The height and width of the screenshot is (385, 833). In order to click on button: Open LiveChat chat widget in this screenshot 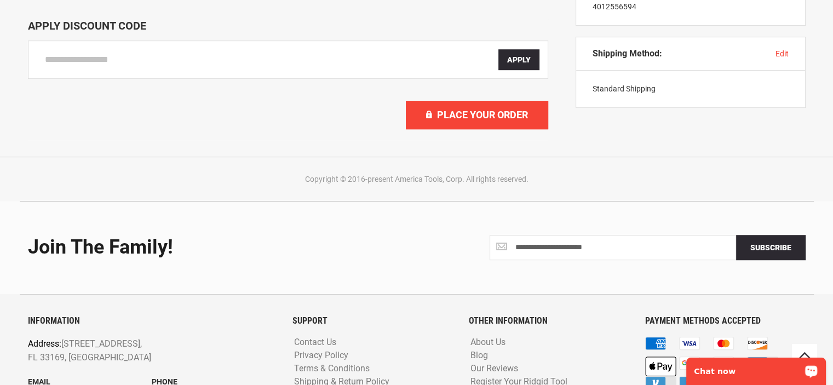, I will do `click(133, 21)`.